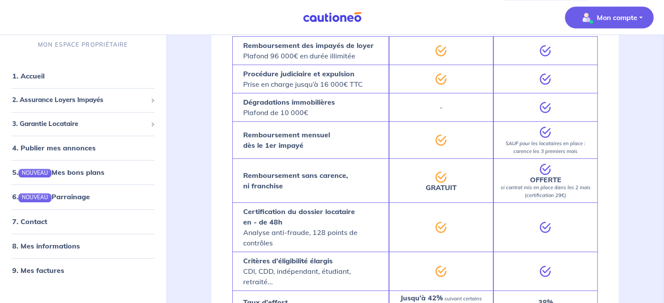 Image resolution: width=664 pixels, height=303 pixels. What do you see at coordinates (308, 45) in the screenshot?
I see `strong: Remboursement des impayés de loyer` at bounding box center [308, 45].